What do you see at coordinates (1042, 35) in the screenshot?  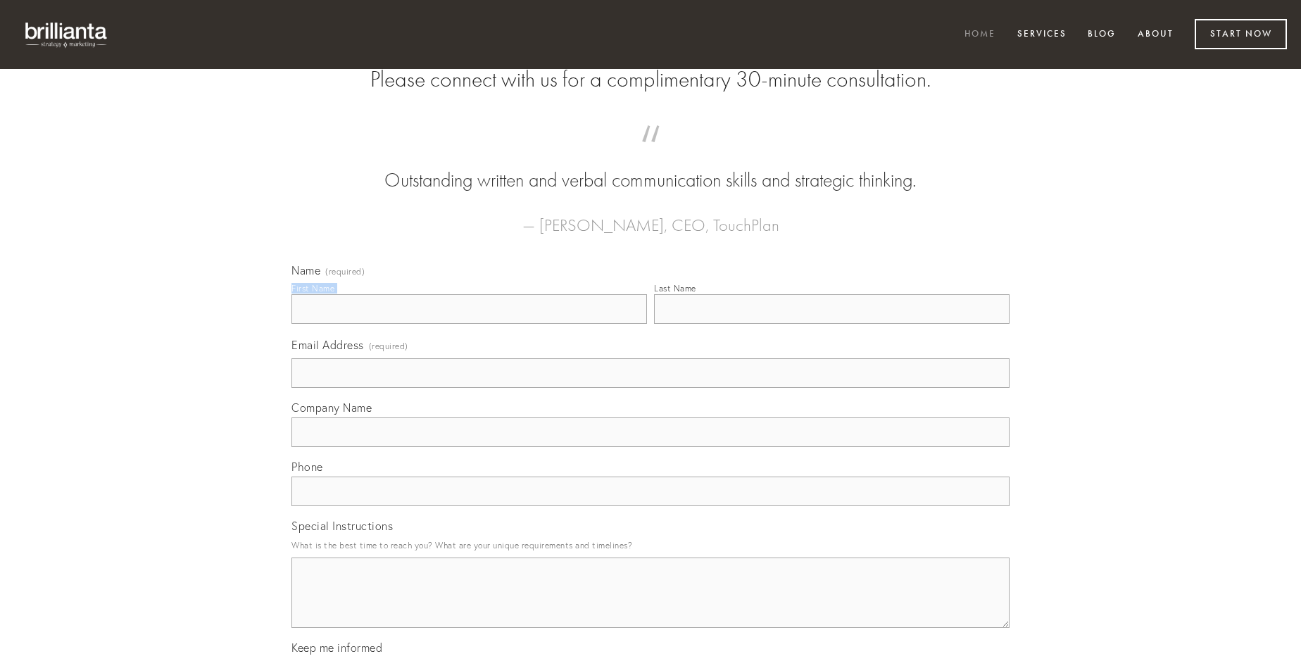 I see `a: Services` at bounding box center [1042, 35].